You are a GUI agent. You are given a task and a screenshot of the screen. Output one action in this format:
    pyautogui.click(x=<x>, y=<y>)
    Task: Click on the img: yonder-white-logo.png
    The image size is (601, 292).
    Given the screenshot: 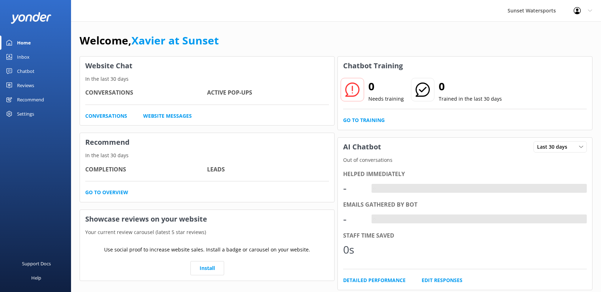 What is the action you would take?
    pyautogui.click(x=31, y=18)
    